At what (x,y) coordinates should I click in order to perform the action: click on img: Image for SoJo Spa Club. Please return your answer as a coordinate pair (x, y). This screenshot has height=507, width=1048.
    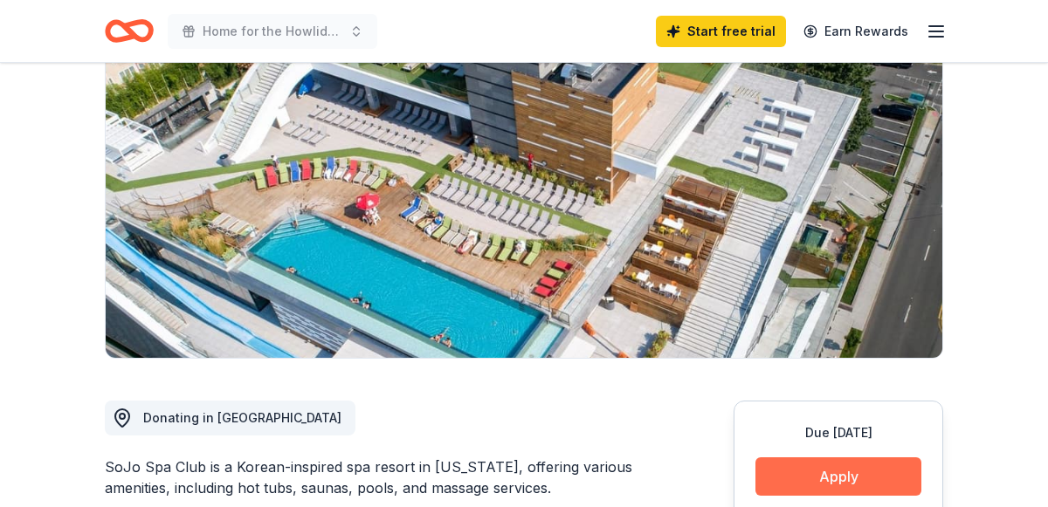
    Looking at the image, I should click on (524, 191).